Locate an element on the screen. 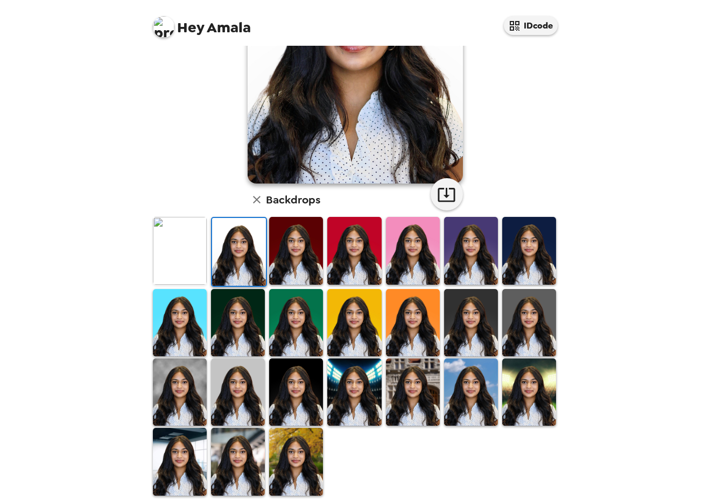  button: IDcode is located at coordinates (531, 25).